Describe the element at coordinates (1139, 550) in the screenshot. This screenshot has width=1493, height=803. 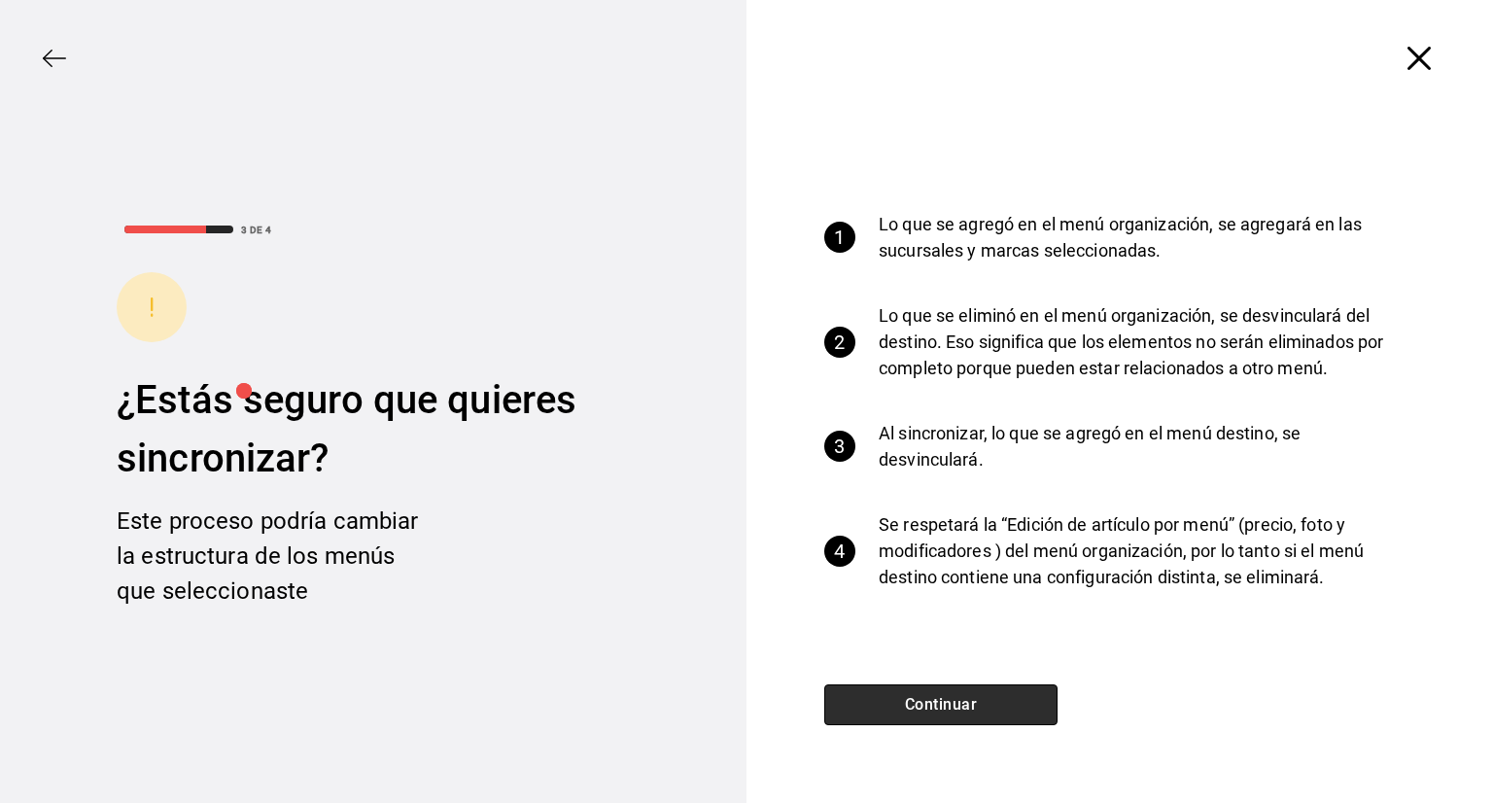
I see `p: Se respetará la “Edición de artículo por menú” (precio, foto y modificadores ) del menú organizac...` at that location.